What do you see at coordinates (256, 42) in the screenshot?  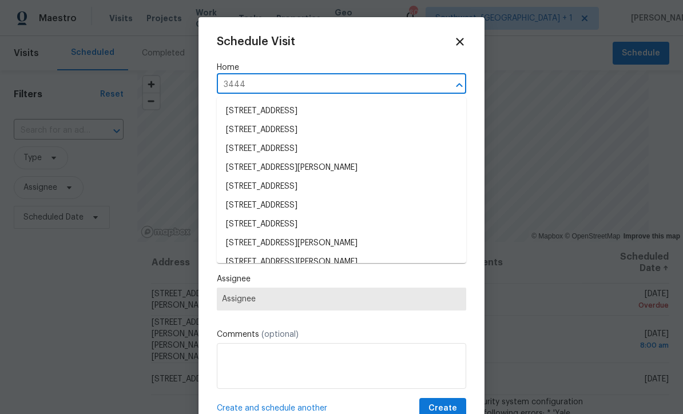 I see `span: Schedule Visit` at bounding box center [256, 42].